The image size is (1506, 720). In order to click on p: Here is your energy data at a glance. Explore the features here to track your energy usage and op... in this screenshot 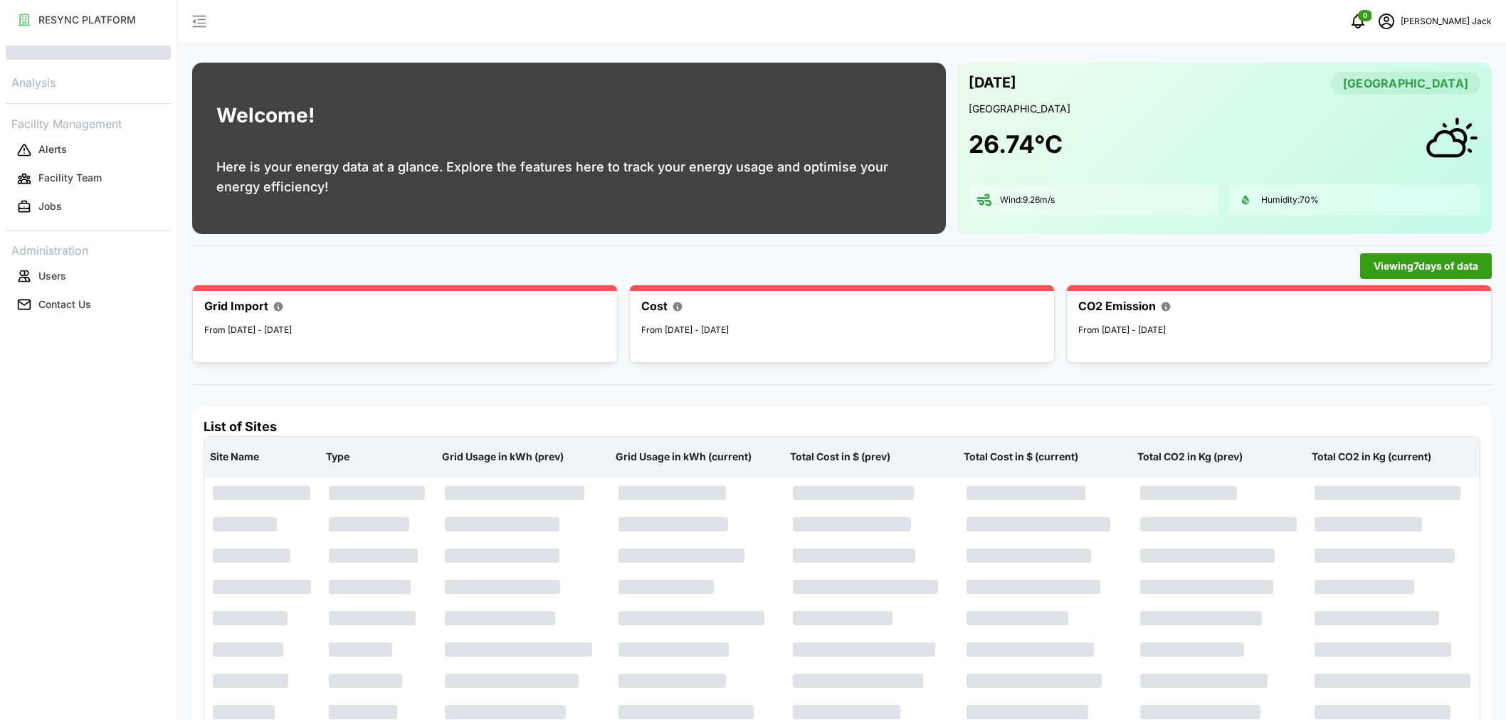, I will do `click(569, 177)`.